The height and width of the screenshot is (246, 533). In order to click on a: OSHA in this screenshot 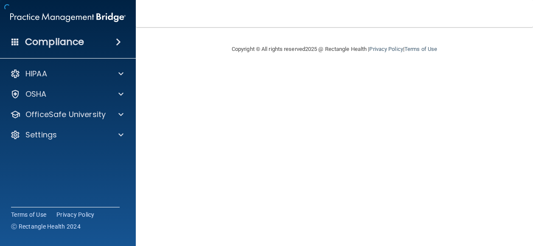, I will do `click(67, 94)`.